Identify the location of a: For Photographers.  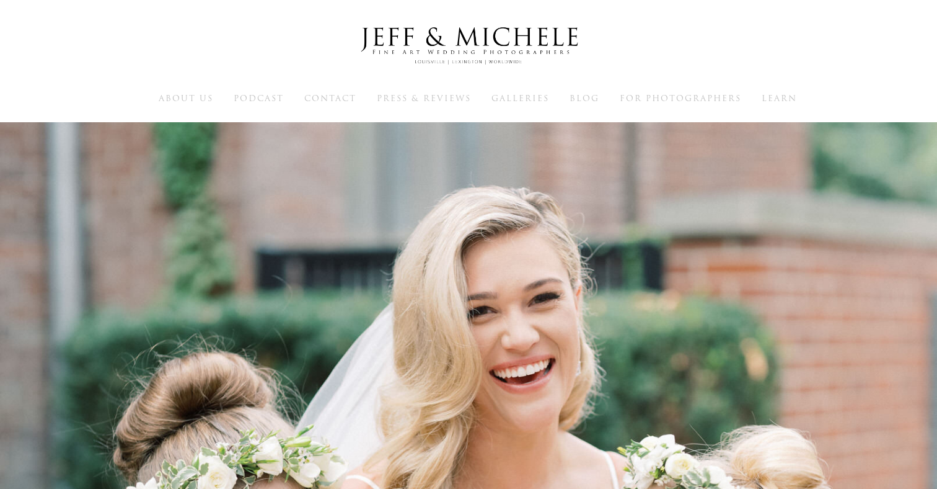
(681, 98).